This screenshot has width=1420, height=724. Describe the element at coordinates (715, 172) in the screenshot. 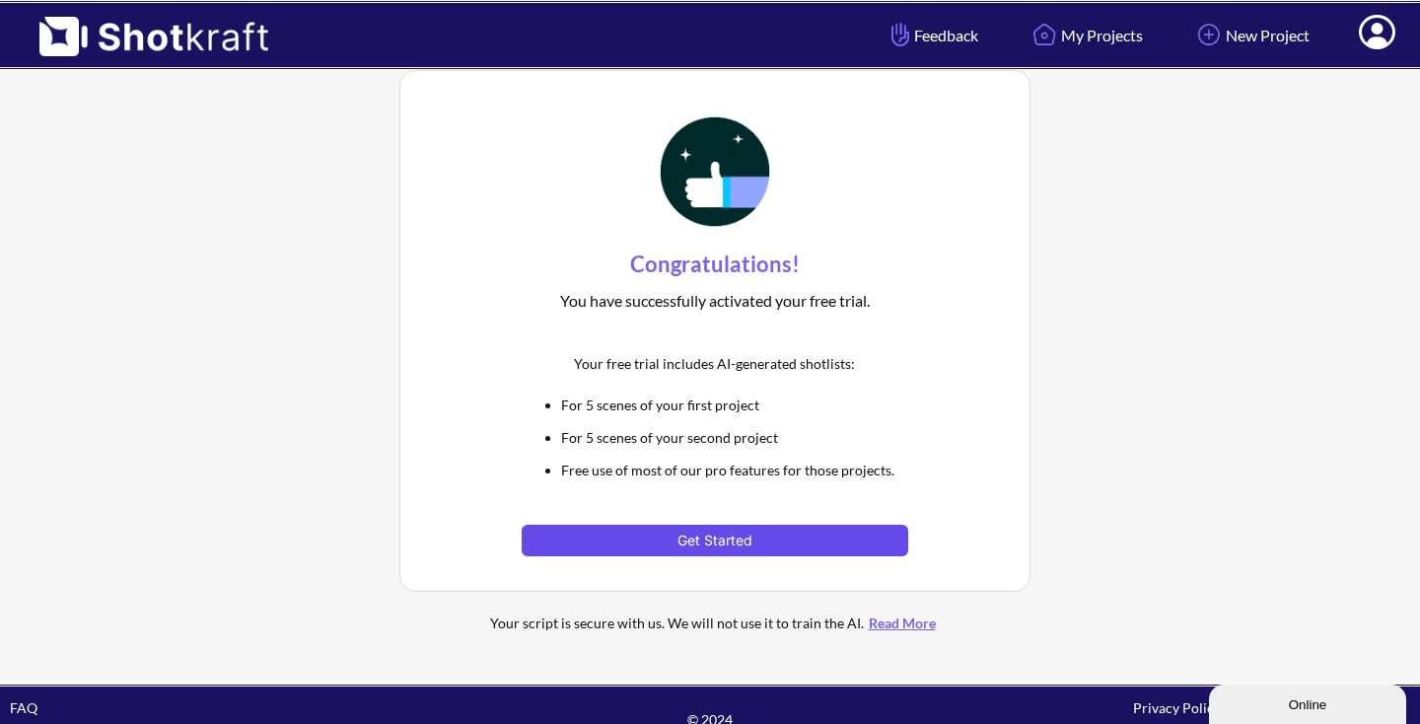

I see `img: Thumbs Up Icon` at that location.